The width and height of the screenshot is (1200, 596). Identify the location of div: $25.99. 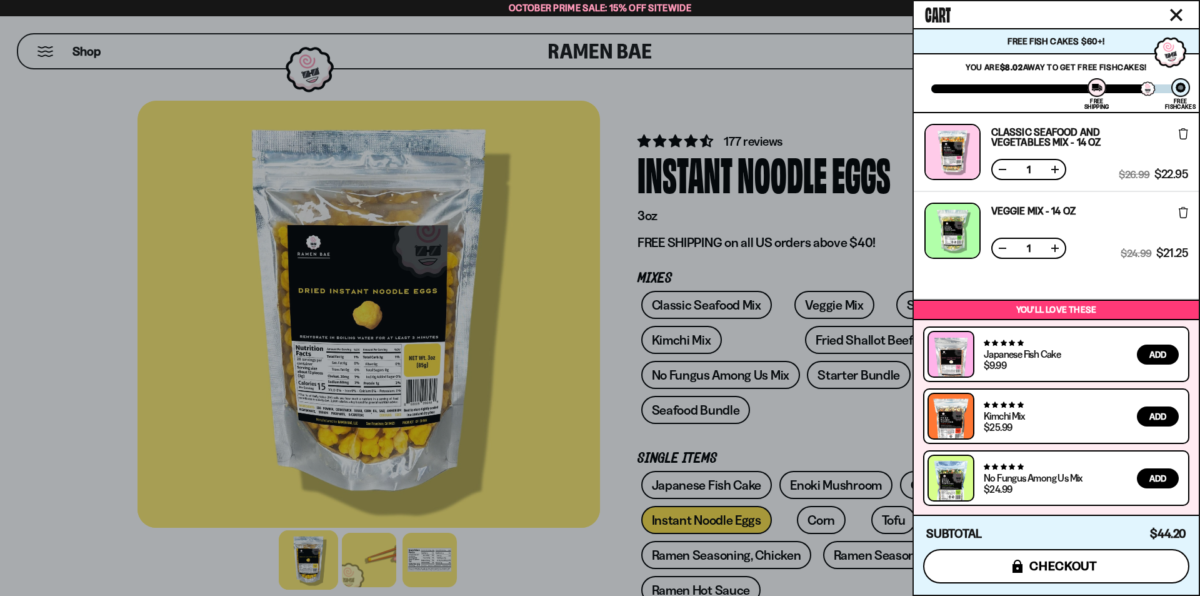
(998, 427).